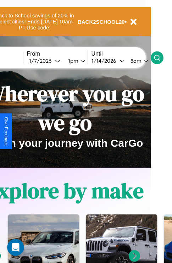  I want to click on div: 1pm, so click(72, 61).